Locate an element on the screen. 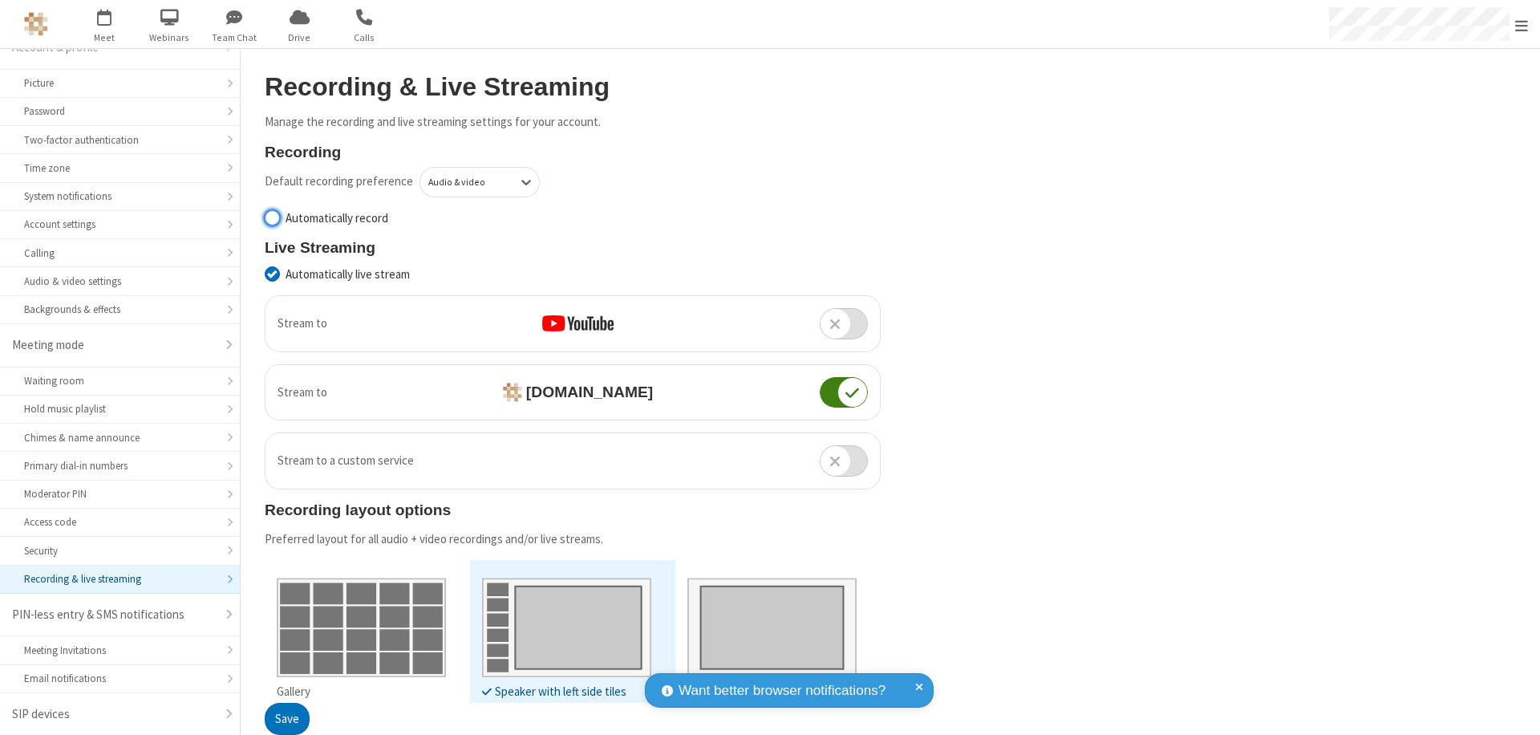  div: Moderator PIN is located at coordinates (120, 493).